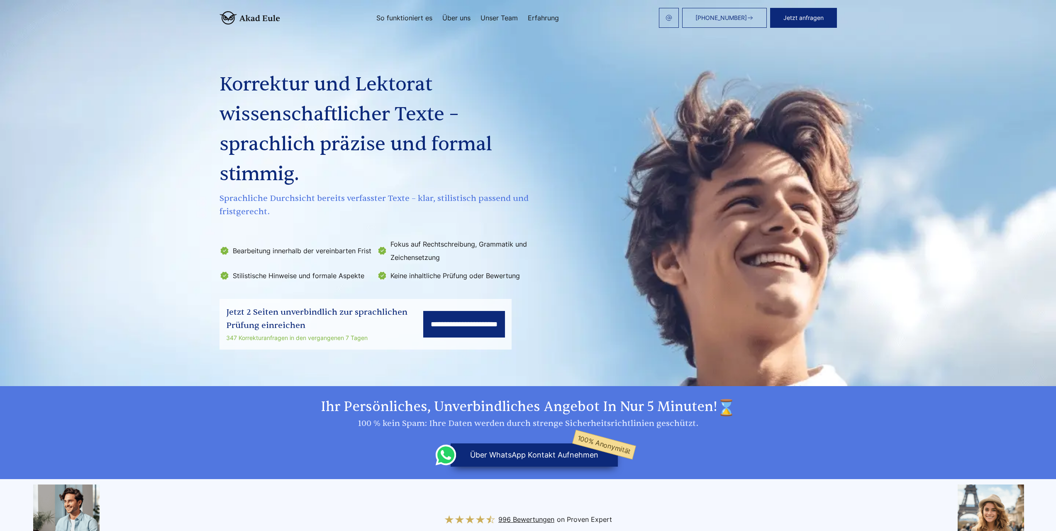 The image size is (1056, 531). What do you see at coordinates (296, 251) in the screenshot?
I see `li: Bearbeitung innerhalb der vereinbarten Frist` at bounding box center [296, 251].